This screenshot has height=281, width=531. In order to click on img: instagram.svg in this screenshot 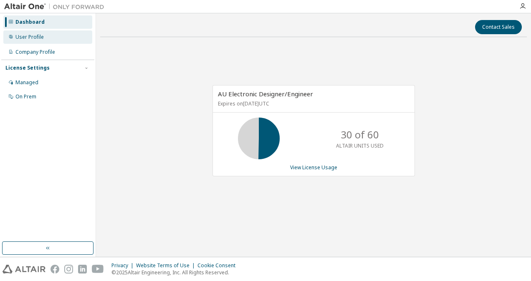, I will do `click(68, 269)`.